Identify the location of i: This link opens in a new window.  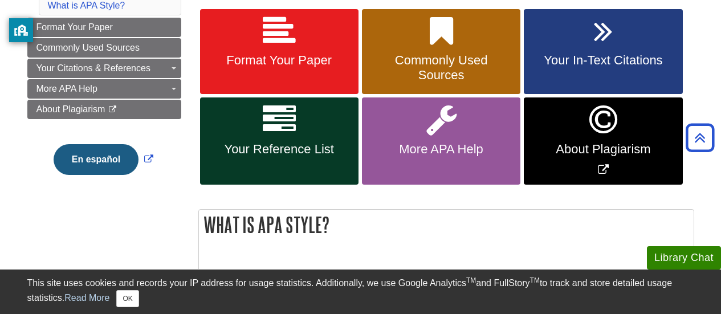
(112, 109).